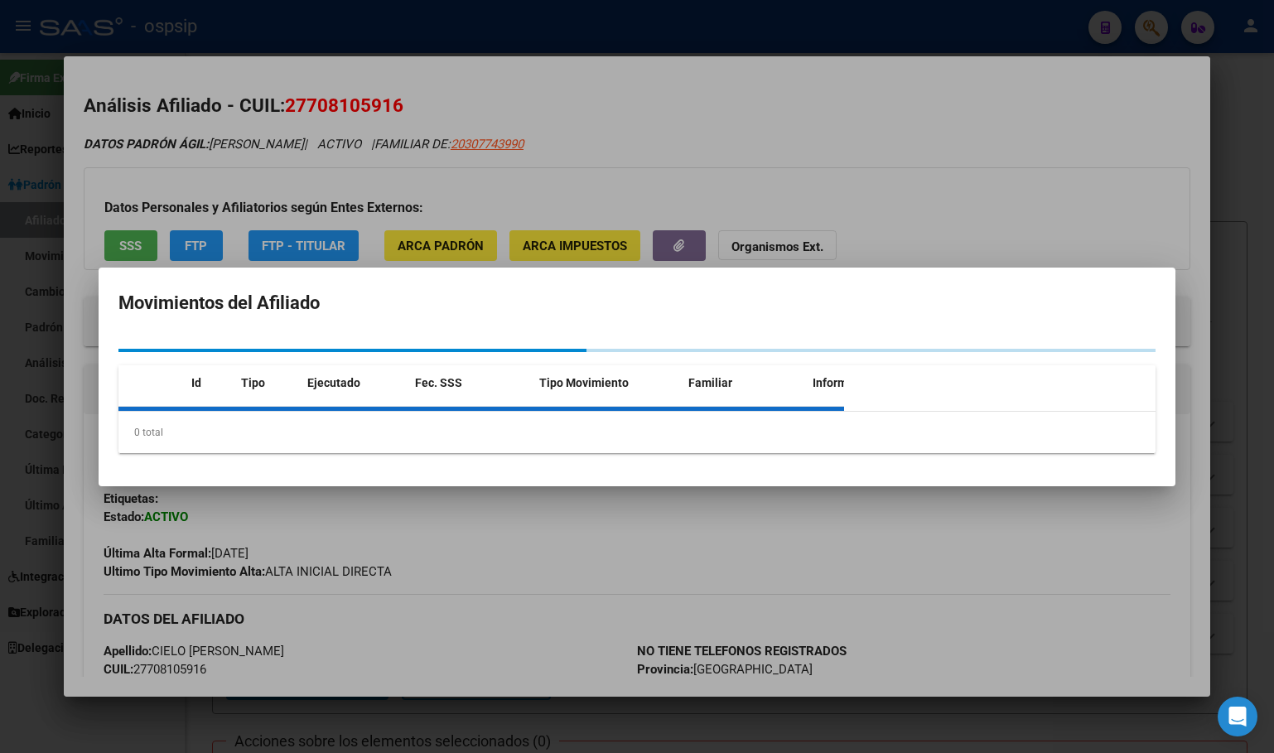  What do you see at coordinates (710, 383) in the screenshot?
I see `span: Familiar` at bounding box center [710, 383].